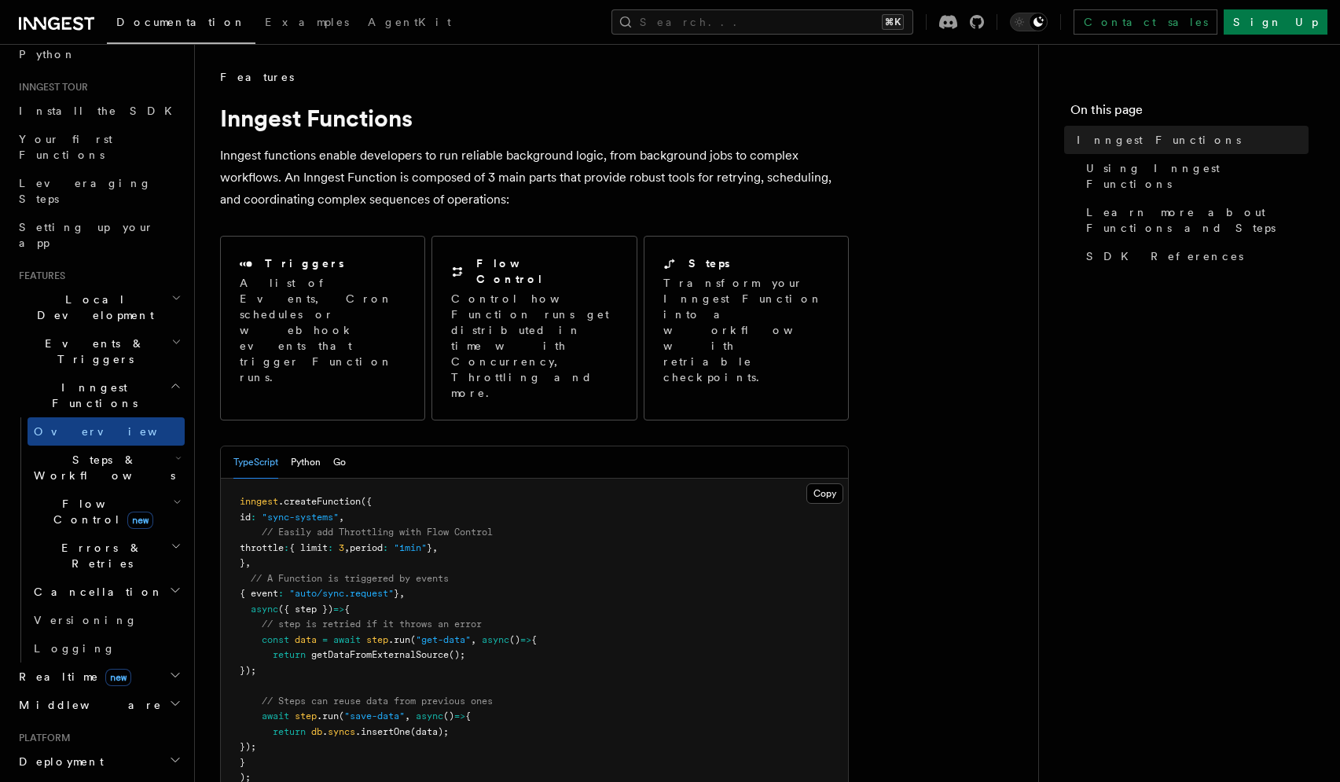 The image size is (1340, 782). I want to click on span: .createFunction, so click(319, 501).